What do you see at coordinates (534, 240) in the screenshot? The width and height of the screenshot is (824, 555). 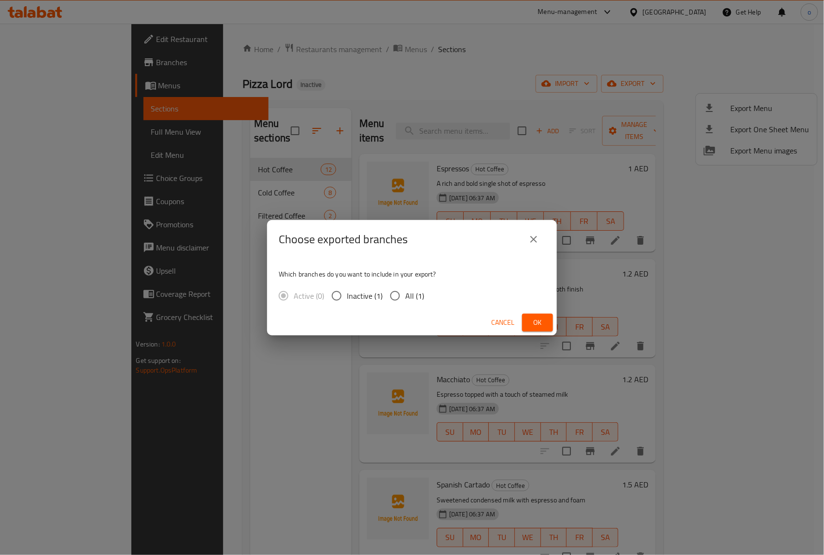 I see `button: close` at bounding box center [534, 240].